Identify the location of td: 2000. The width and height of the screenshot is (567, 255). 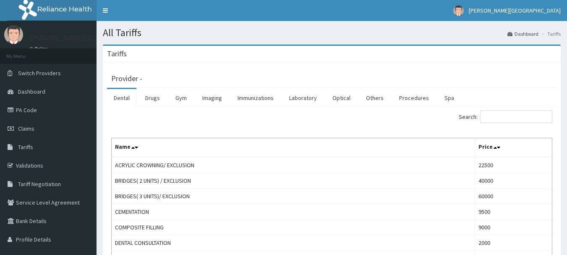
(514, 243).